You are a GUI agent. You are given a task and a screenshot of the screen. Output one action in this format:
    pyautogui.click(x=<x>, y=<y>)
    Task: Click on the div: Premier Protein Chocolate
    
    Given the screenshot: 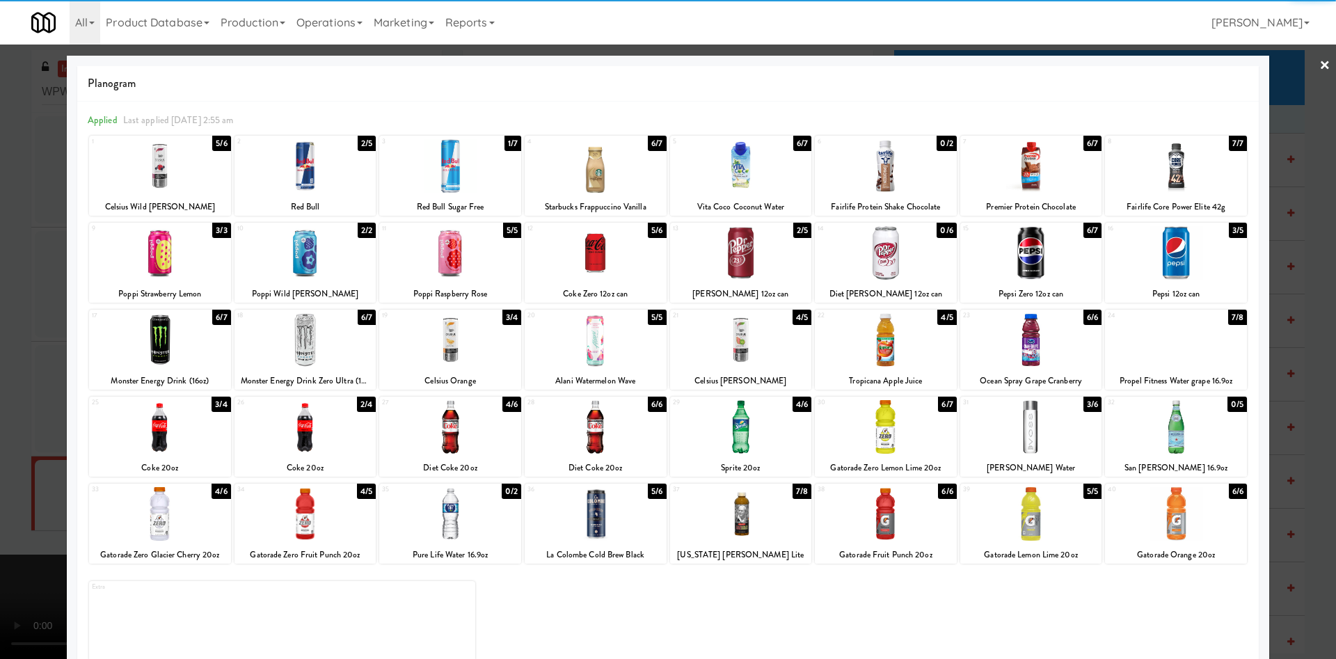 What is the action you would take?
    pyautogui.click(x=1031, y=207)
    